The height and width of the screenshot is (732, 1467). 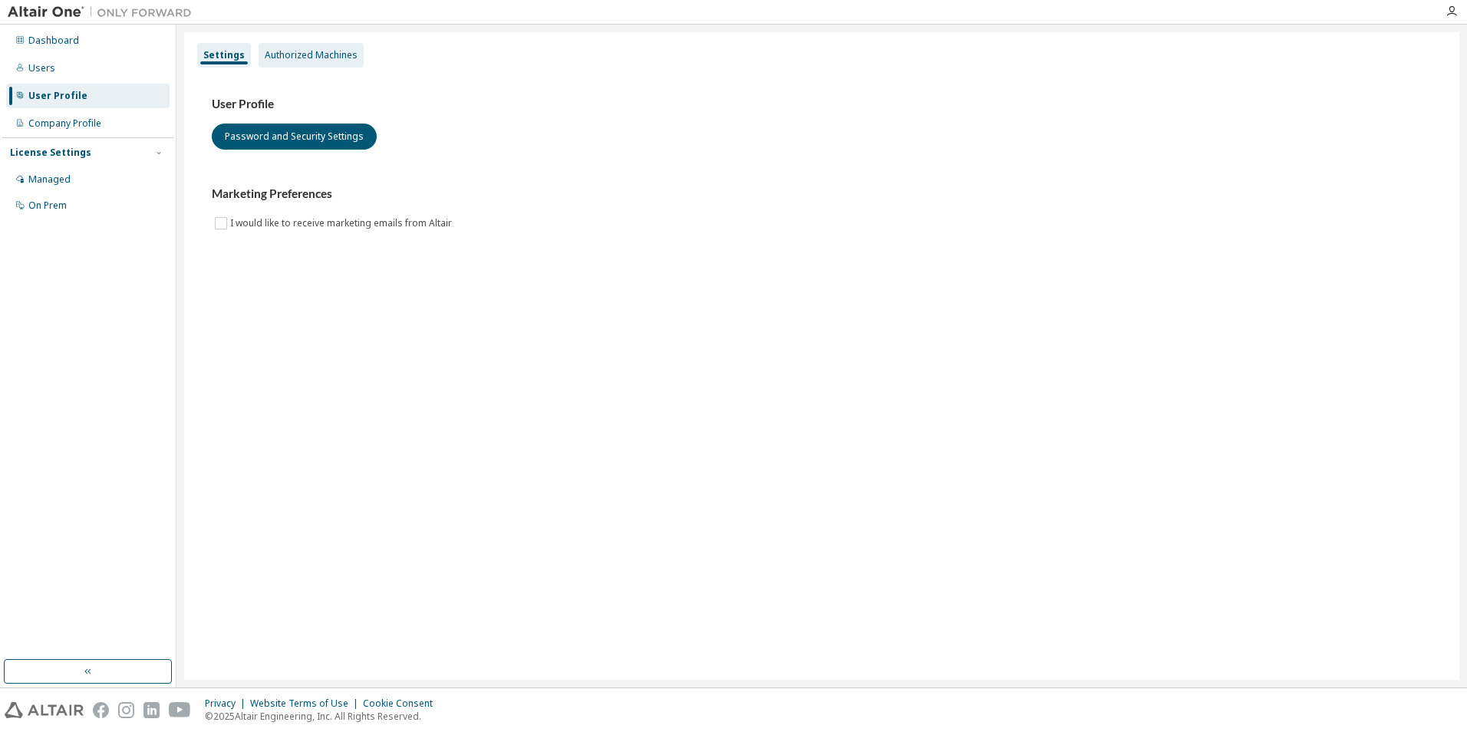 What do you see at coordinates (101, 710) in the screenshot?
I see `img: facebook.svg` at bounding box center [101, 710].